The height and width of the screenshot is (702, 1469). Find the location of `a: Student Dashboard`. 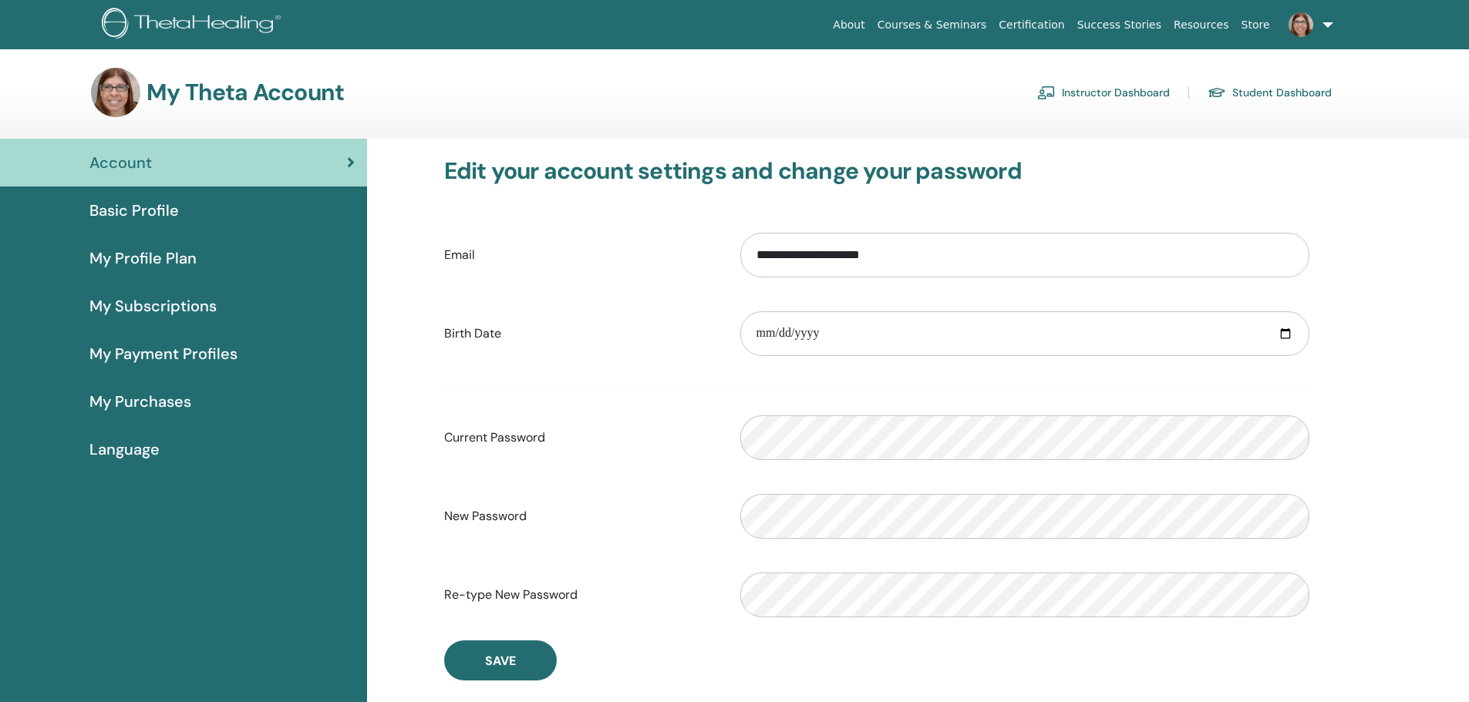

a: Student Dashboard is located at coordinates (1269, 93).